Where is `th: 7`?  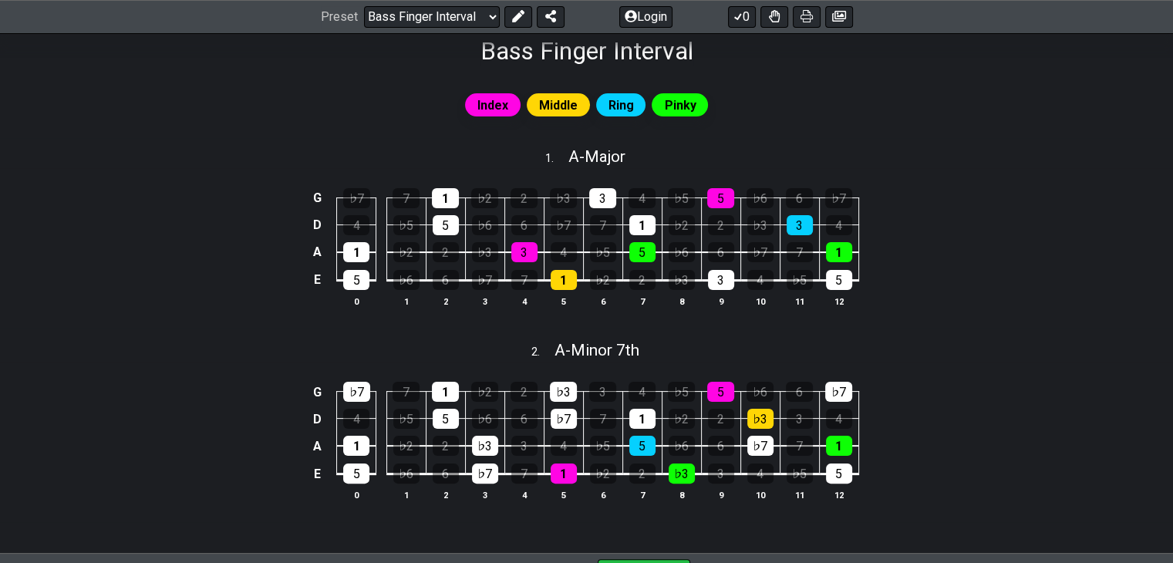 th: 7 is located at coordinates (642, 301).